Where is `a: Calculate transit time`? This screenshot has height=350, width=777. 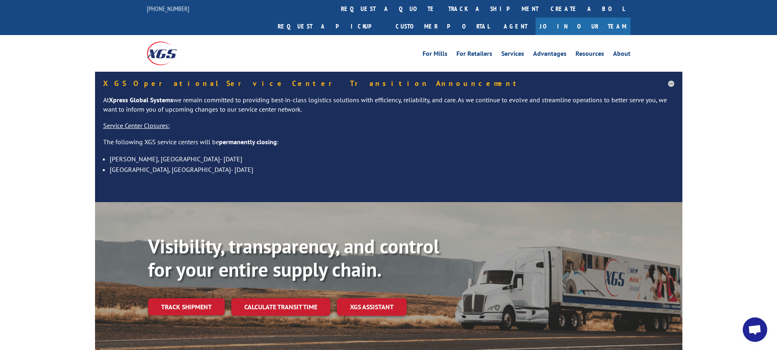 a: Calculate transit time is located at coordinates (281, 307).